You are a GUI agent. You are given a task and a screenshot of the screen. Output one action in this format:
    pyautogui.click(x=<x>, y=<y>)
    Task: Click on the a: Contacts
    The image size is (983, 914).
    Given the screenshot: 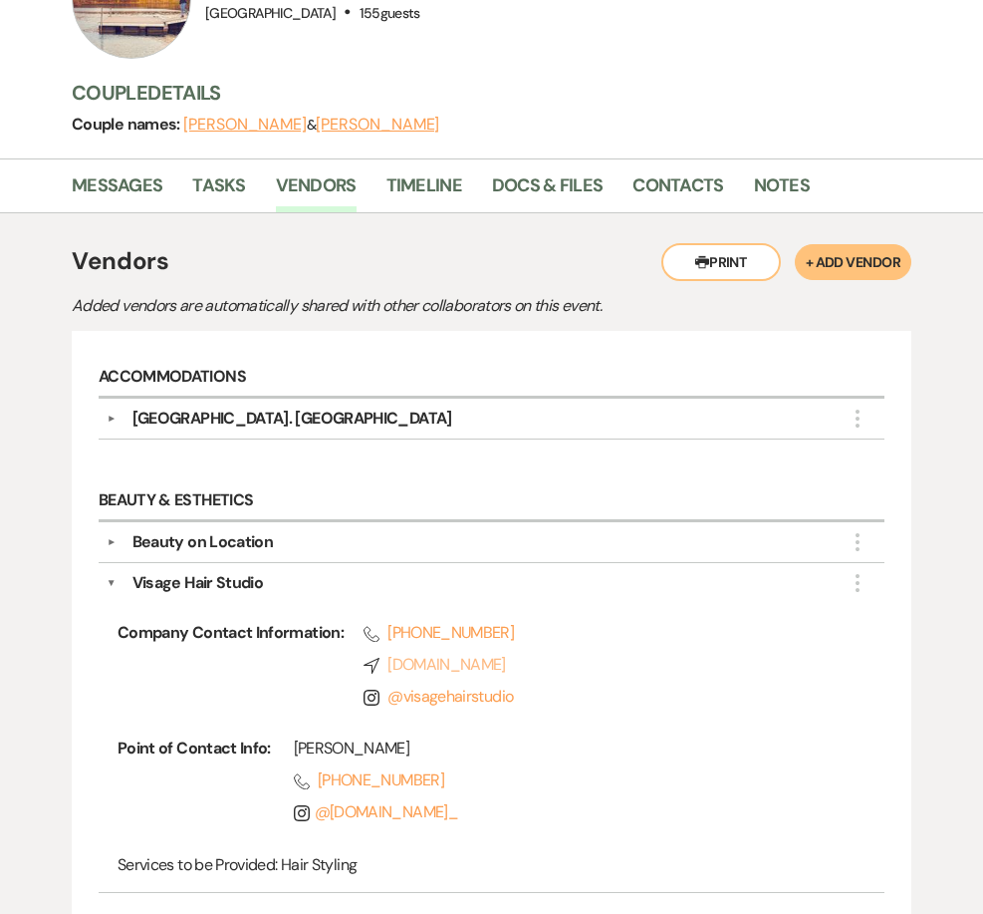 What is the action you would take?
    pyautogui.click(x=677, y=191)
    